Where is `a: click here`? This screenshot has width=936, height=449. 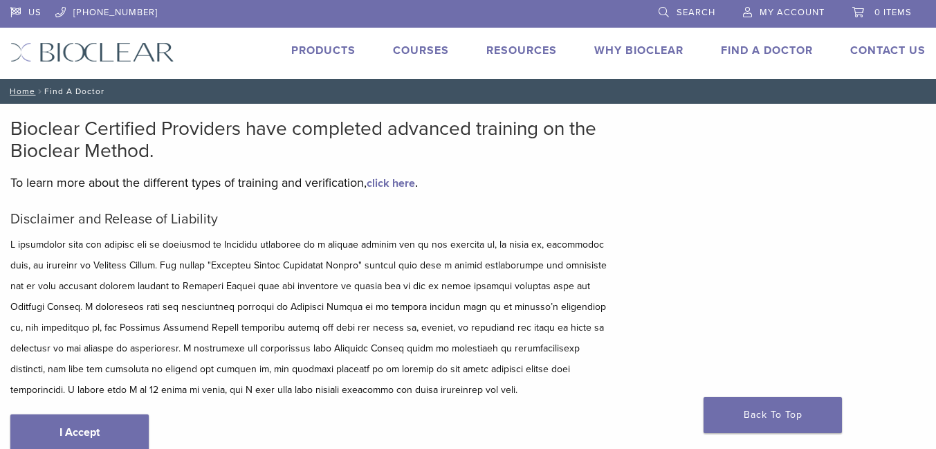 a: click here is located at coordinates (391, 183).